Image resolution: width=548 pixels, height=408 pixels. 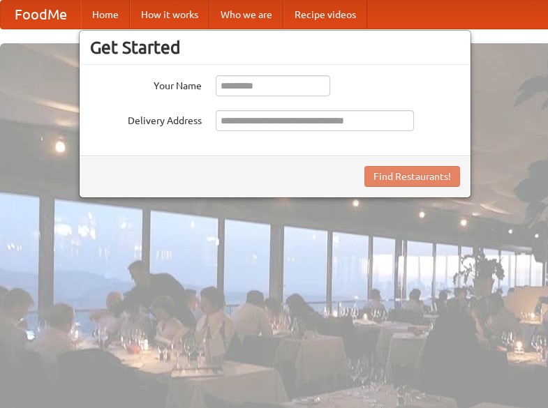 I want to click on label: Your Name, so click(x=146, y=84).